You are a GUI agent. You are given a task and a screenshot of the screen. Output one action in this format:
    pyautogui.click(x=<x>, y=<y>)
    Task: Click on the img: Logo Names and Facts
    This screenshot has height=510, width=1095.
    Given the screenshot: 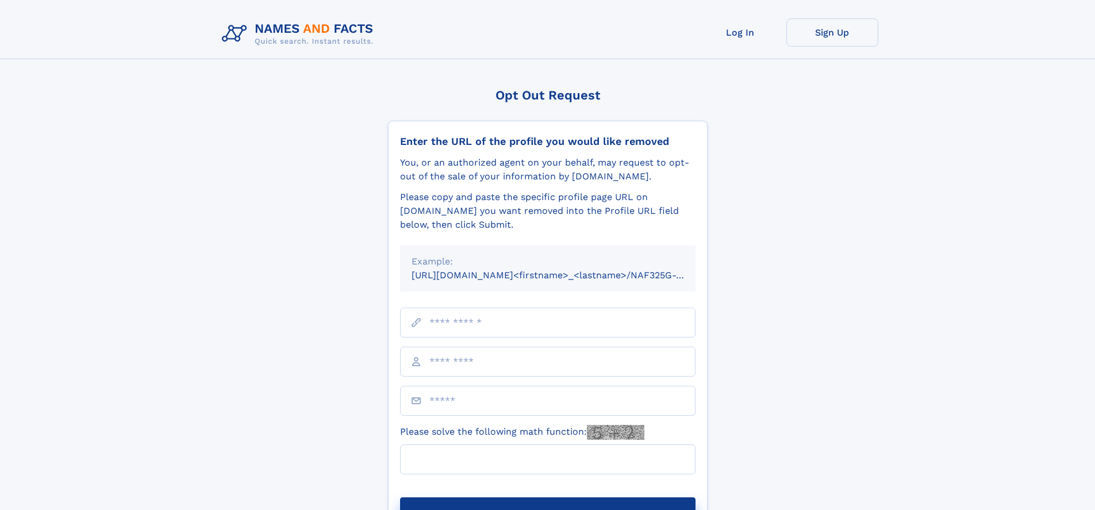 What is the action you would take?
    pyautogui.click(x=300, y=34)
    